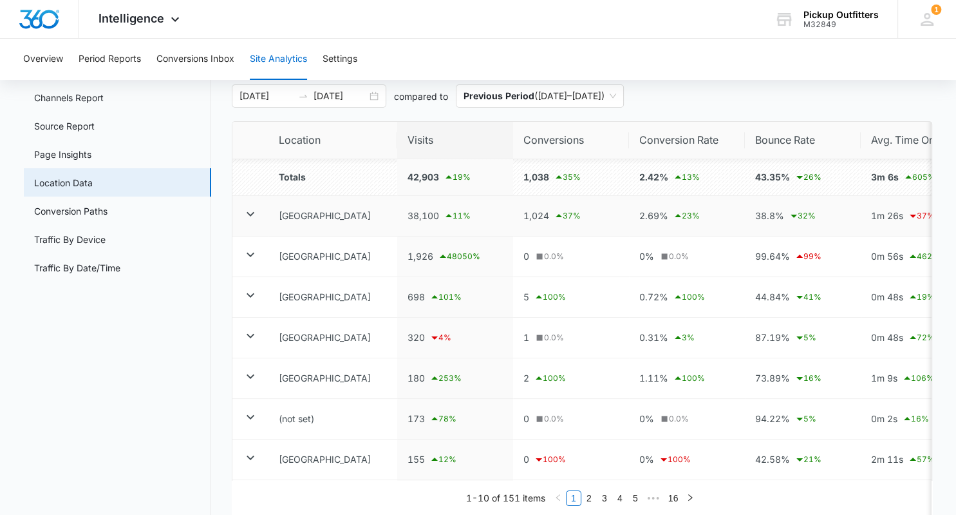 This screenshot has width=956, height=515. What do you see at coordinates (446, 297) in the screenshot?
I see `div: 101 %` at bounding box center [446, 297].